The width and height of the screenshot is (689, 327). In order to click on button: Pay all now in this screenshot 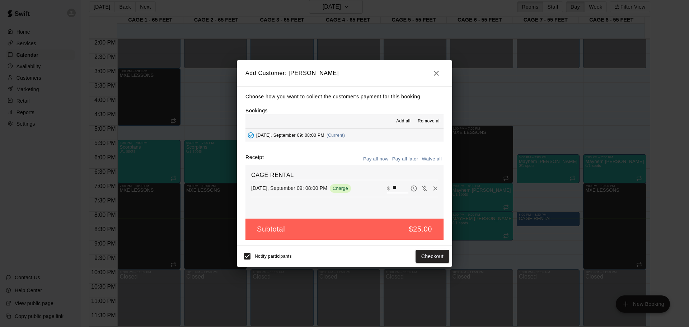, I will do `click(376, 159)`.